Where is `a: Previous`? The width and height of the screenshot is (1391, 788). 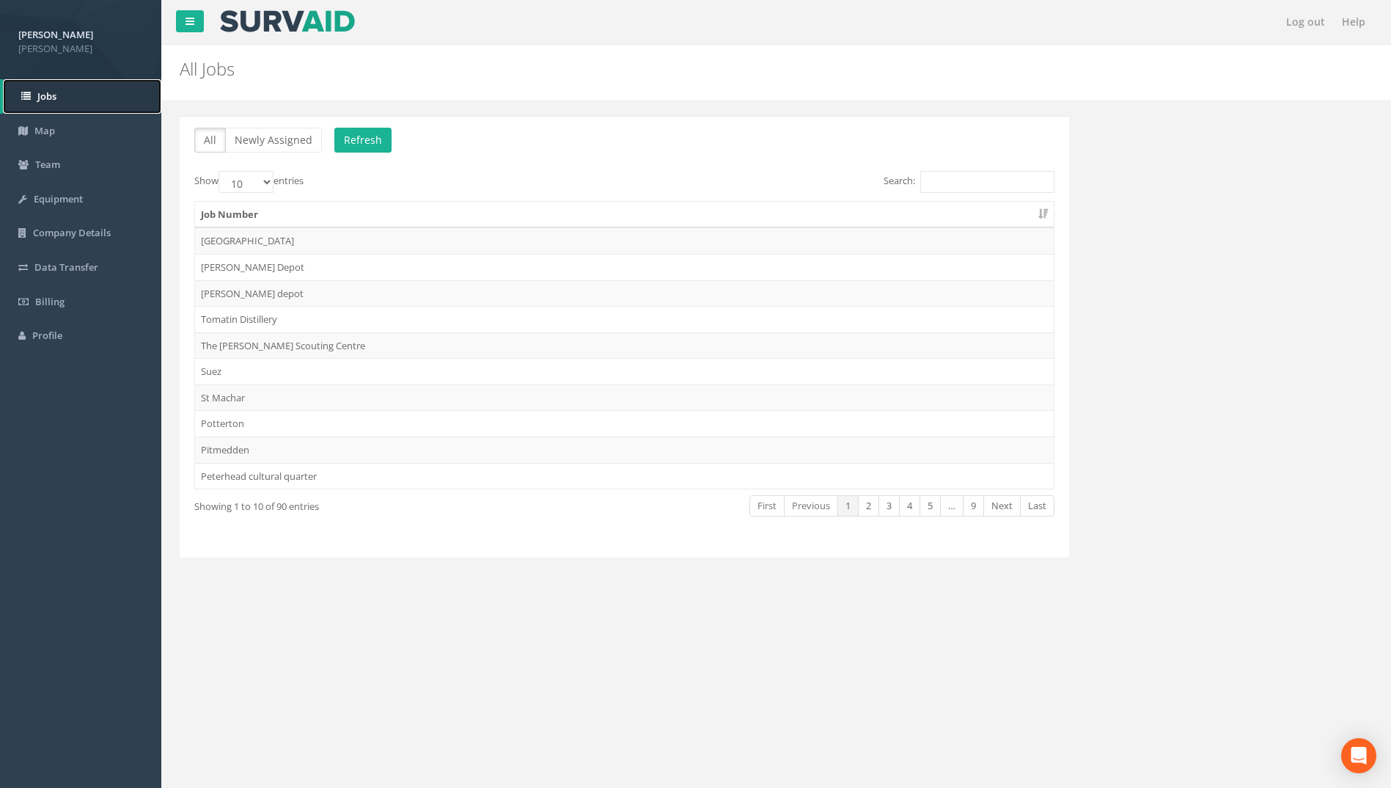 a: Previous is located at coordinates (811, 505).